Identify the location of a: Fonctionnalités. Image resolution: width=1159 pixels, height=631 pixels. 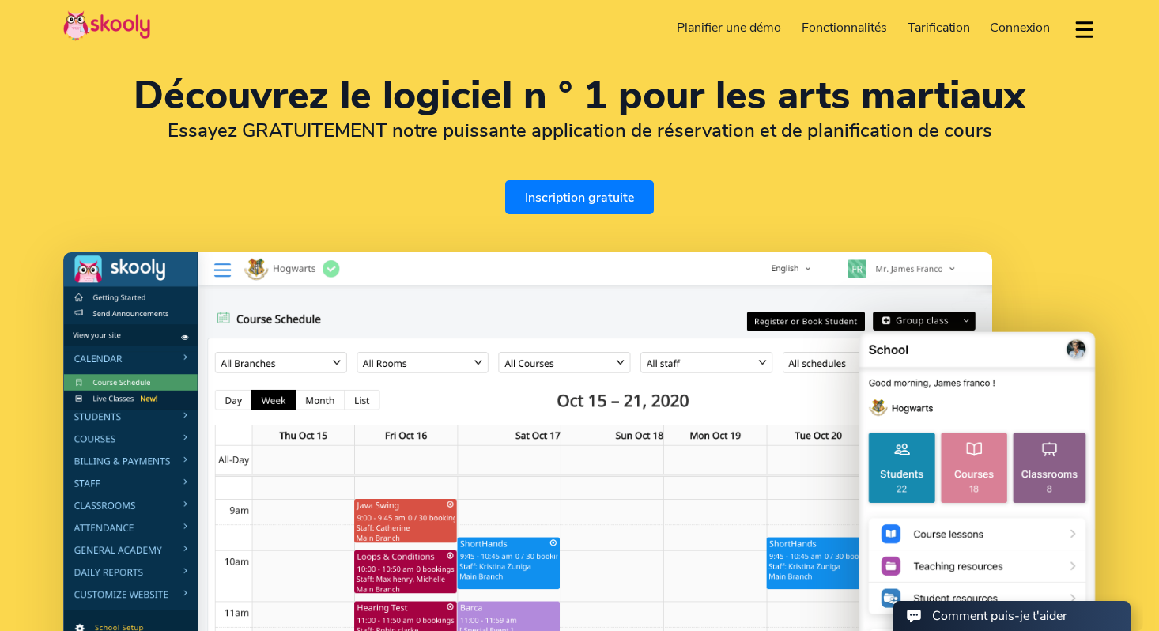
(844, 28).